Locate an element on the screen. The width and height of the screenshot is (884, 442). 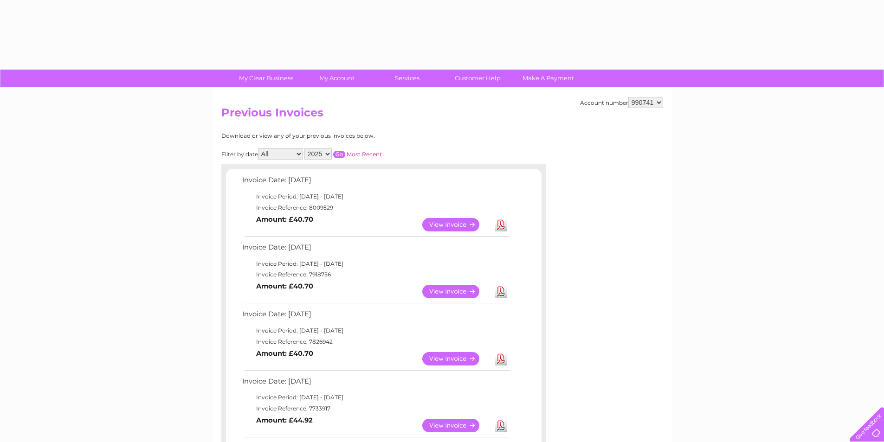
td: Invoice Reference: 7733917 is located at coordinates (375, 409).